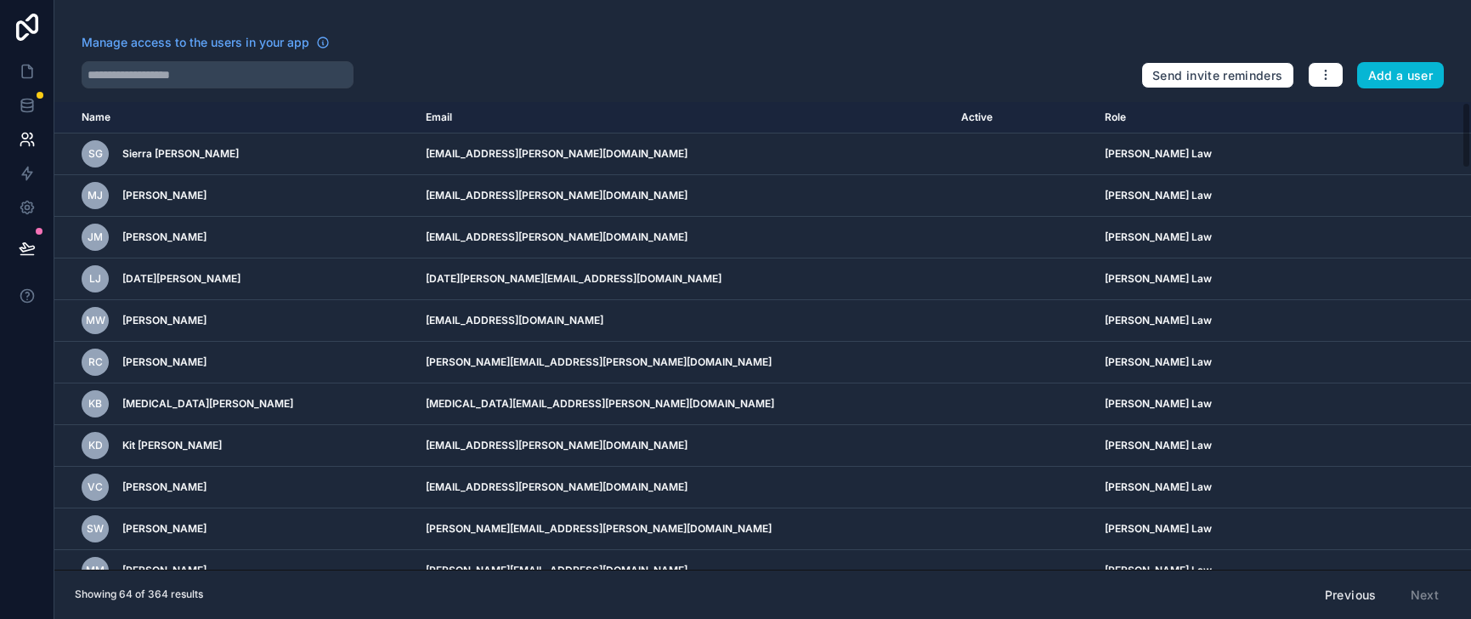  I want to click on span: RC, so click(95, 362).